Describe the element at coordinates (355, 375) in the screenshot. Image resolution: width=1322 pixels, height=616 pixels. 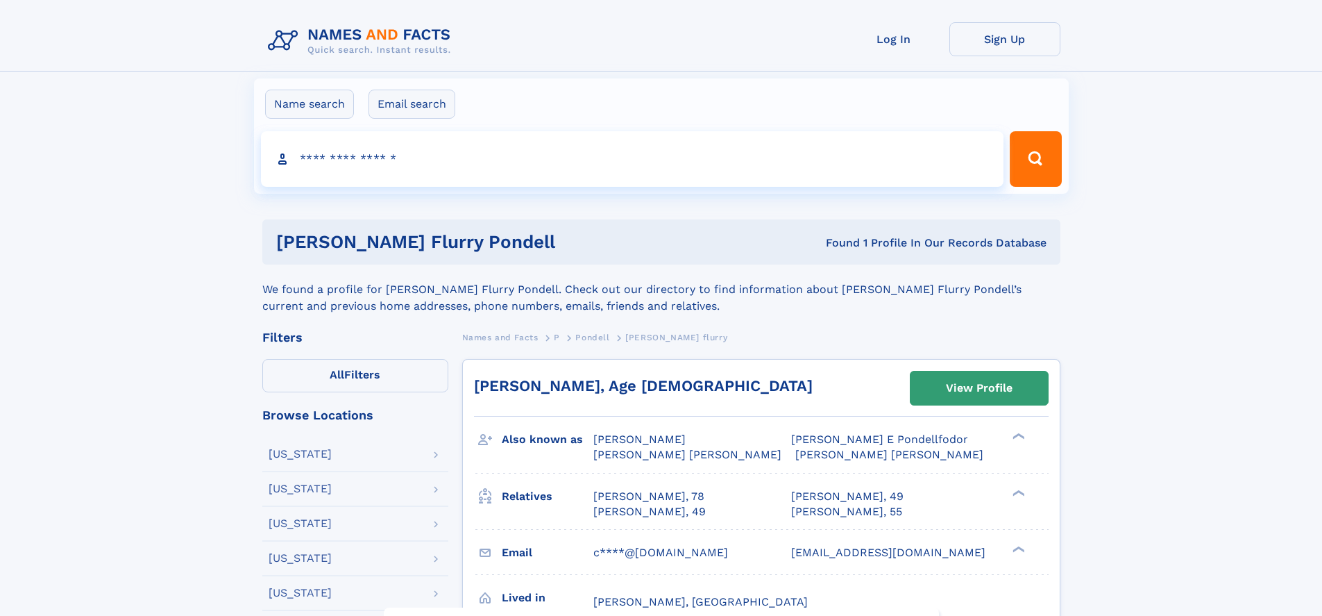
I see `label: Filters` at that location.